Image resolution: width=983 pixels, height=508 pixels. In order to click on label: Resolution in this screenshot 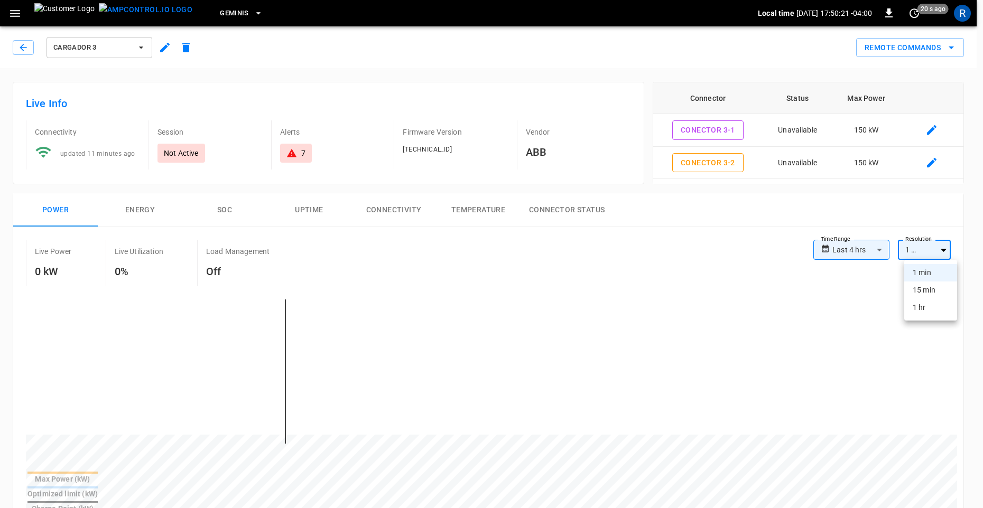, I will do `click(918, 239)`.